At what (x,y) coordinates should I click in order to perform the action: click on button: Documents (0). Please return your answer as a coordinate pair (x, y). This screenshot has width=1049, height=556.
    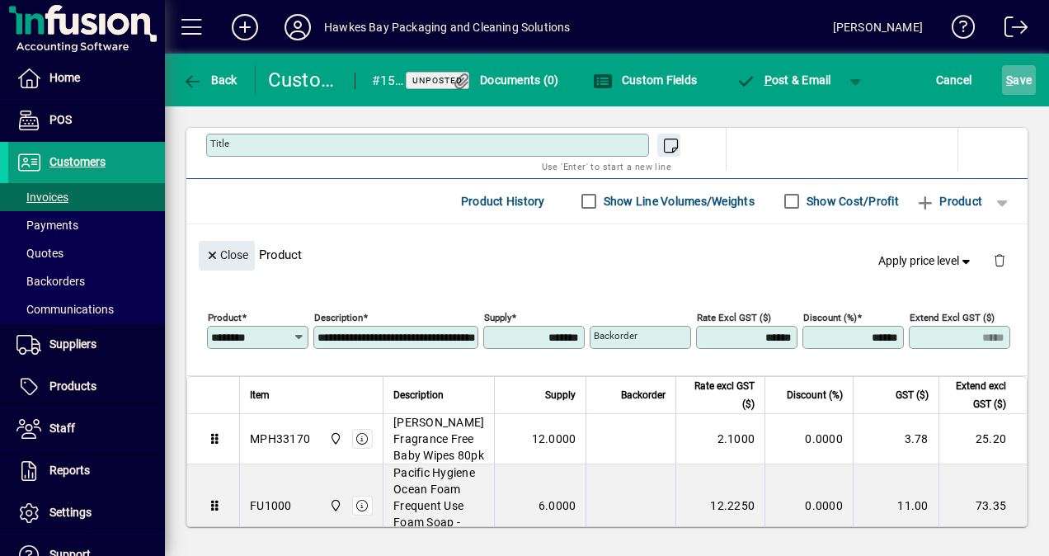
    Looking at the image, I should click on (505, 80).